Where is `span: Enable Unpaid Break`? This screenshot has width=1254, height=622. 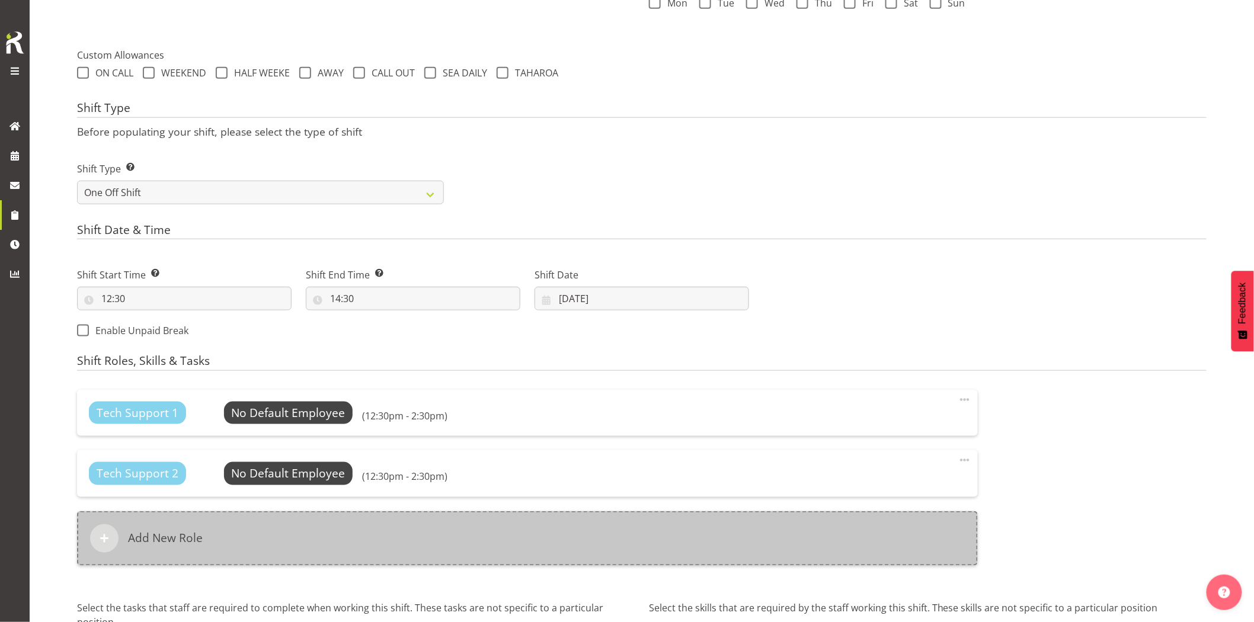
span: Enable Unpaid Break is located at coordinates (139, 331).